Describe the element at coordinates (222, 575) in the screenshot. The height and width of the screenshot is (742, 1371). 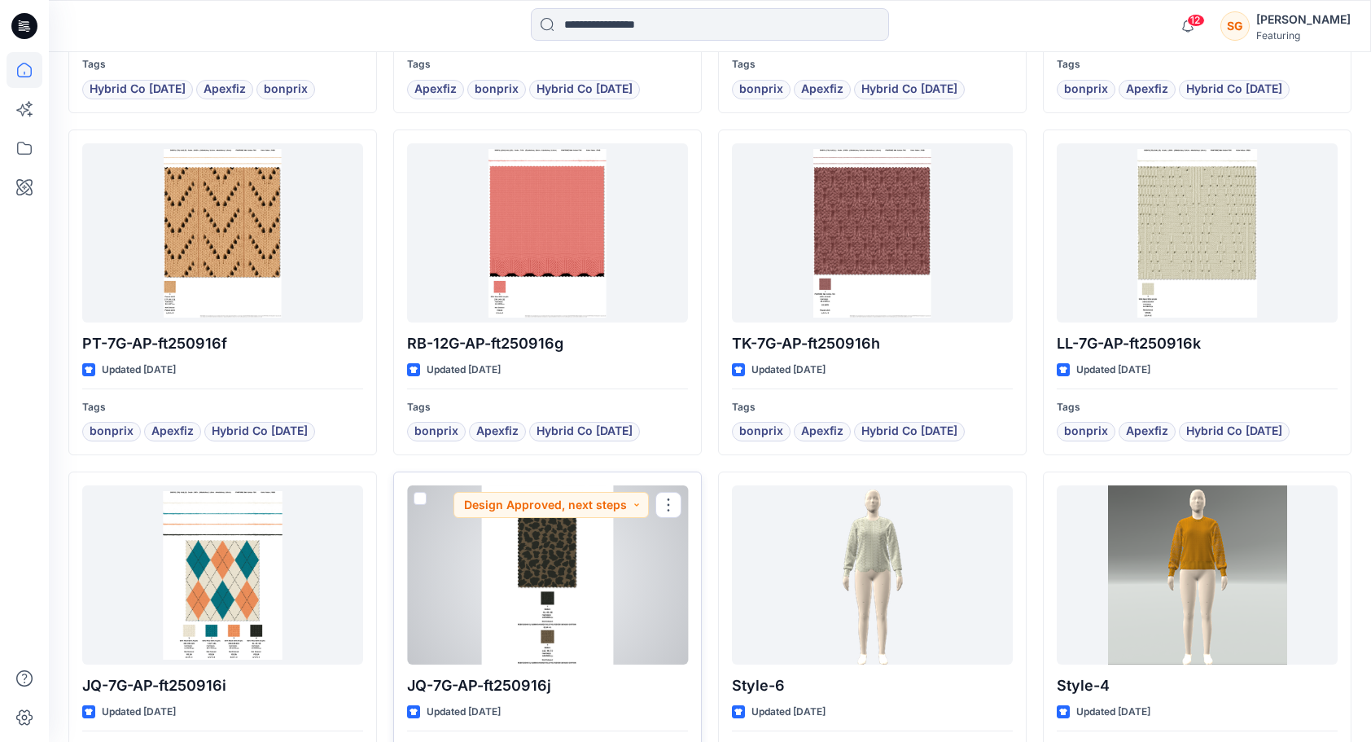
I see `a: JQ-7G-AP-ft250916i` at that location.